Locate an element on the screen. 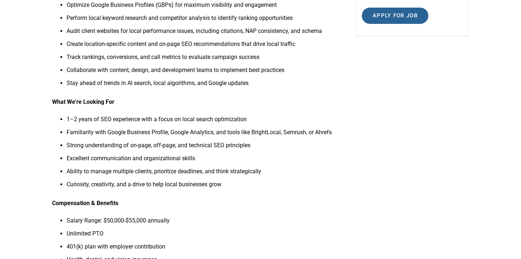 The height and width of the screenshot is (259, 521). li: Track rankings, conversions, and call metrics to evaluate campaign success is located at coordinates (200, 59).